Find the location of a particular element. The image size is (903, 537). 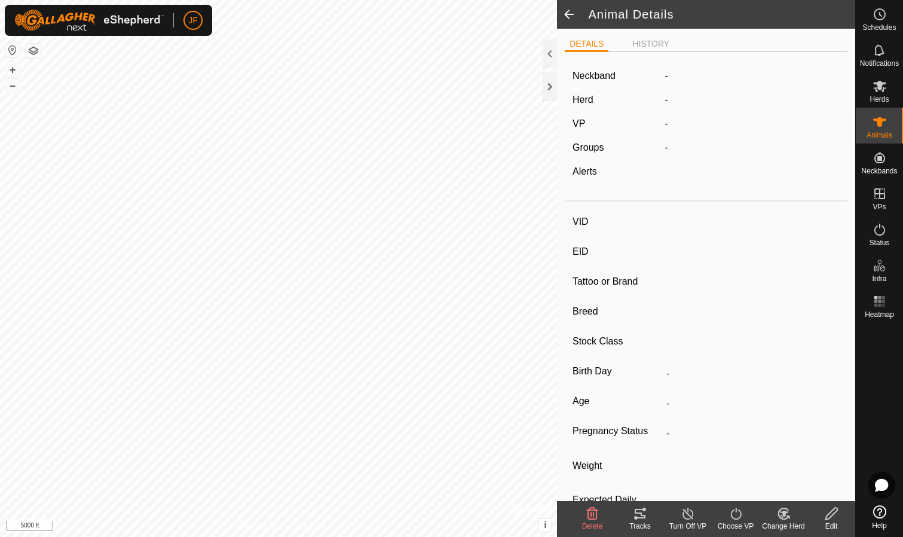

span: Neckbands is located at coordinates (879, 171).